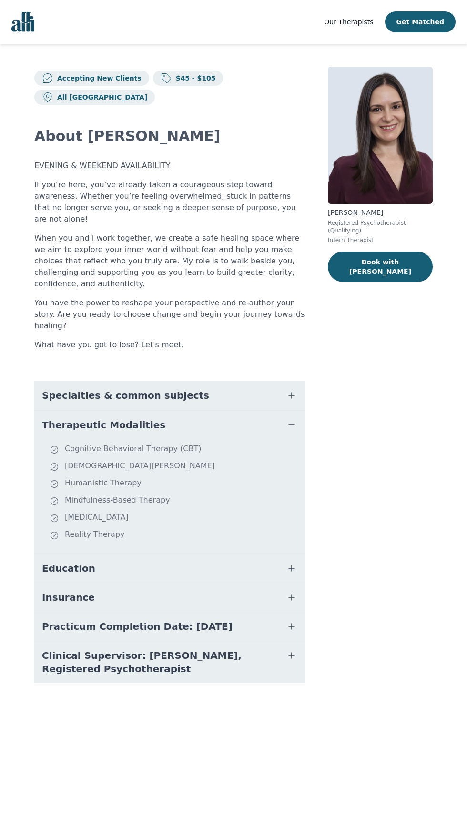  Describe the element at coordinates (175, 450) in the screenshot. I see `li: Cognitive Behavioral Therapy (CBT)` at that location.